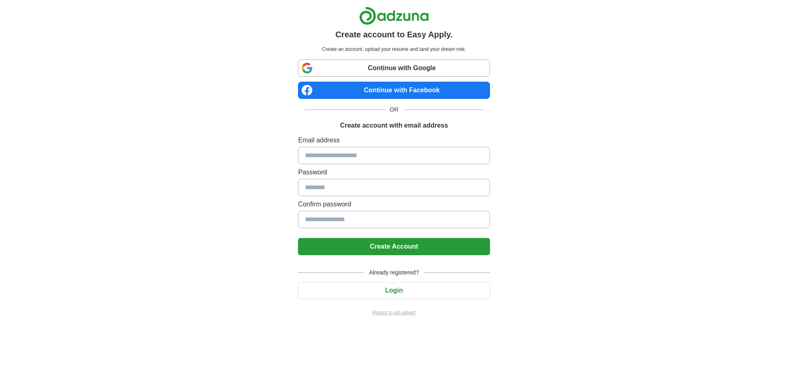 This screenshot has width=788, height=391. I want to click on label: Confirm password, so click(393, 204).